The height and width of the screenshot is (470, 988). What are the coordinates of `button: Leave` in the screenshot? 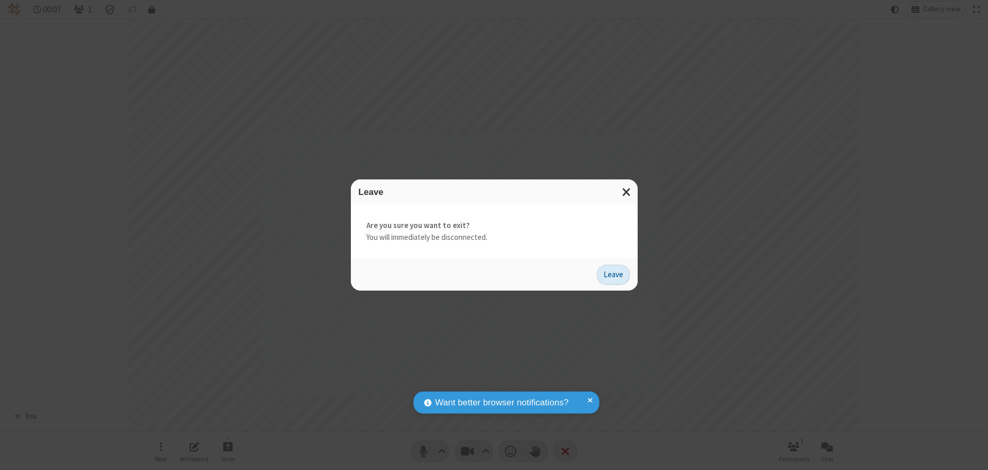 It's located at (613, 275).